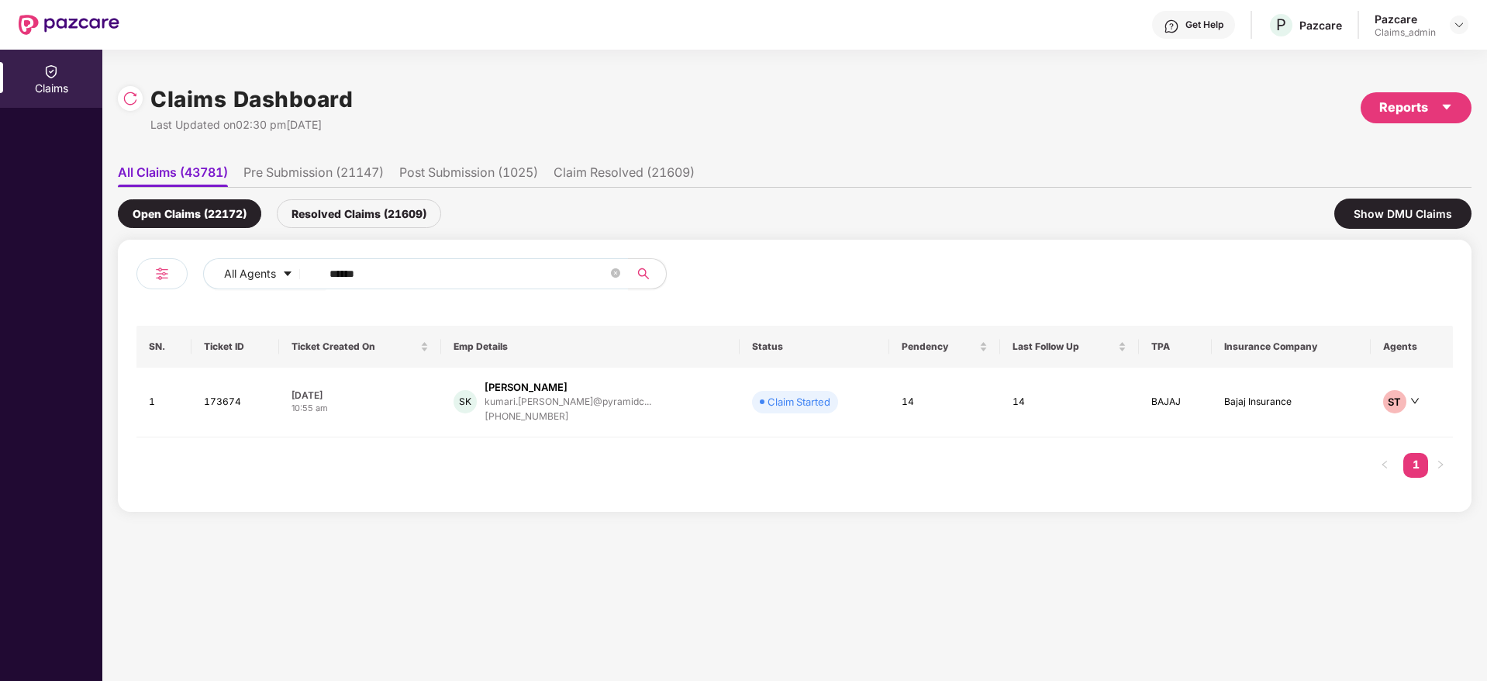  I want to click on td: BAJAJ, so click(1175, 402).